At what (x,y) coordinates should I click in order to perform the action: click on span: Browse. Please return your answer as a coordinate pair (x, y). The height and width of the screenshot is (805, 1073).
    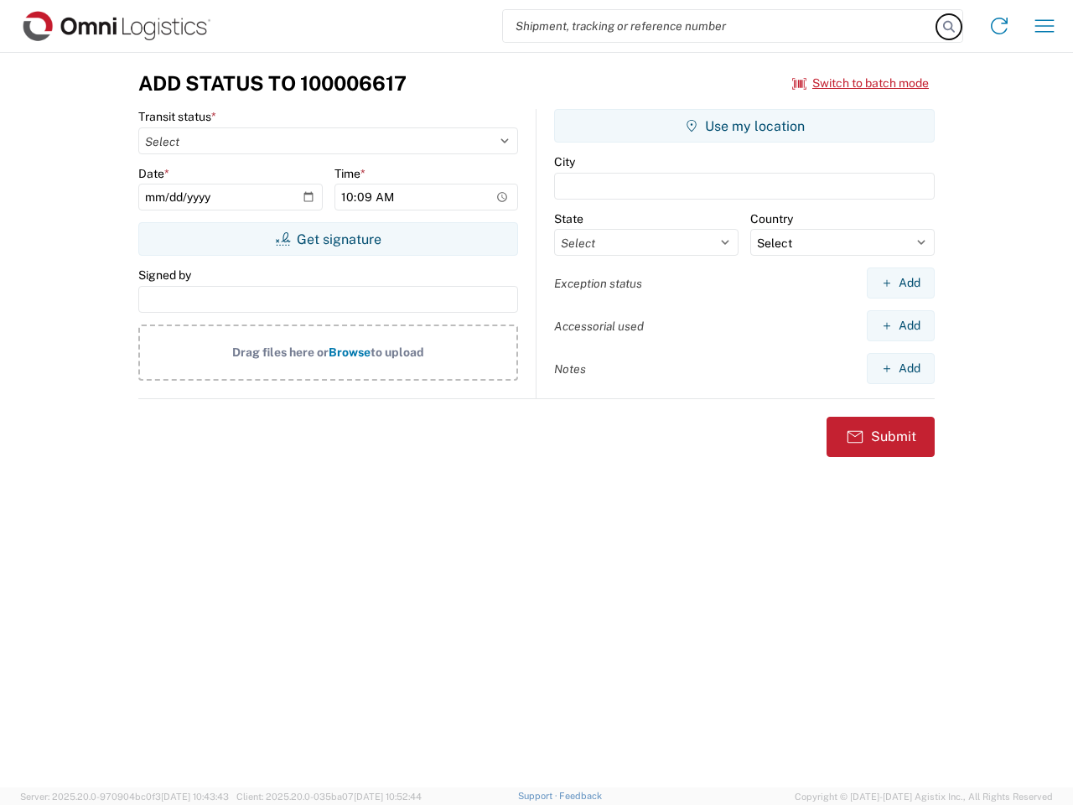
    Looking at the image, I should click on (350, 352).